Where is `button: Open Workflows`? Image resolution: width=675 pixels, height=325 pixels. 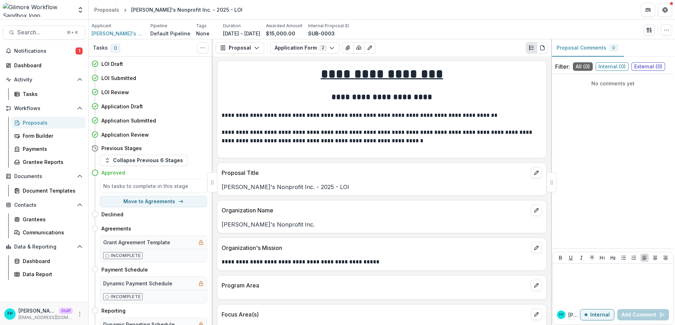
button: Open Workflows is located at coordinates (44, 108).